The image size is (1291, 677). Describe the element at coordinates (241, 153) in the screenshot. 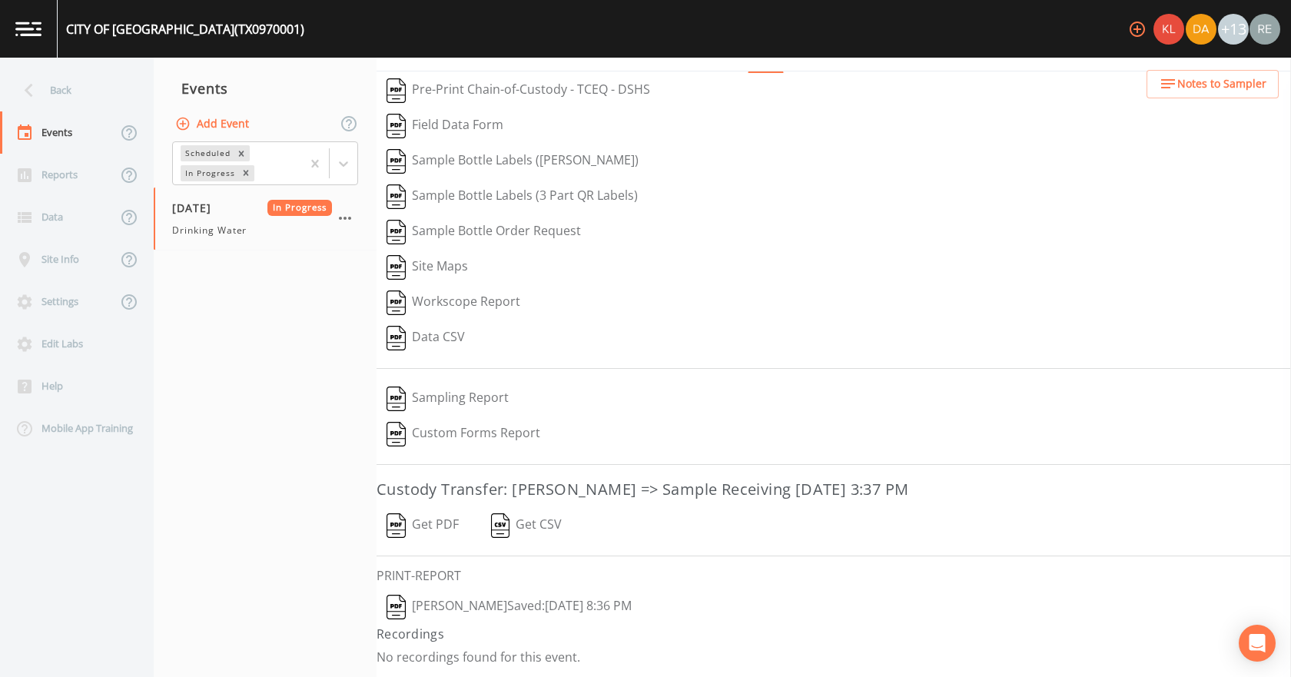

I see `div: Remove Scheduled` at that location.